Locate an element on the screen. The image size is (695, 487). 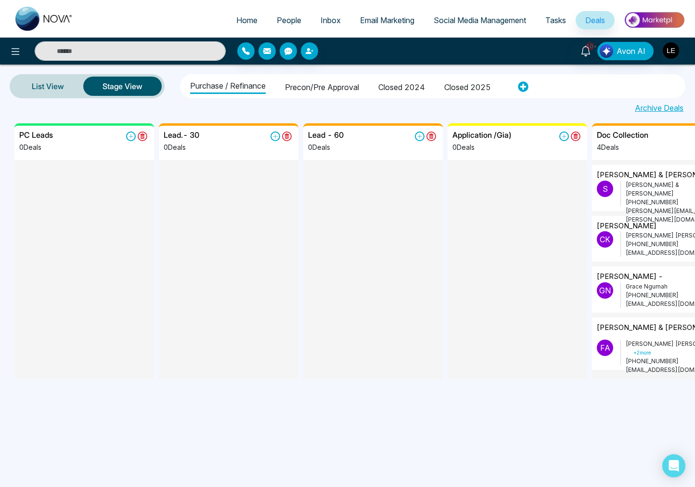
a: Inbox is located at coordinates (331, 20).